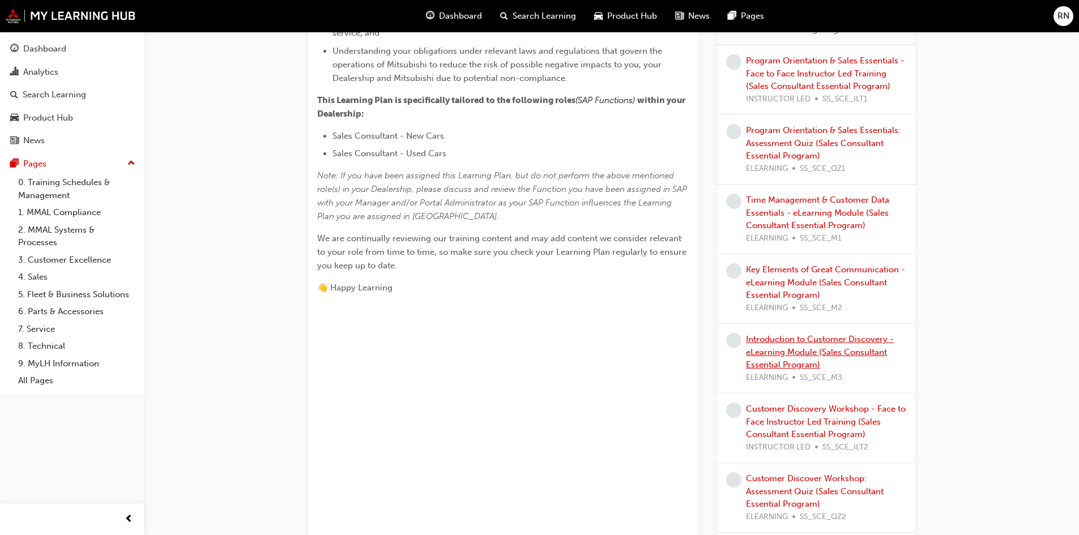 The height and width of the screenshot is (535, 1079). I want to click on span: Understanding your obligations under relevant laws and regulations that govern the operations of ..., so click(498, 65).